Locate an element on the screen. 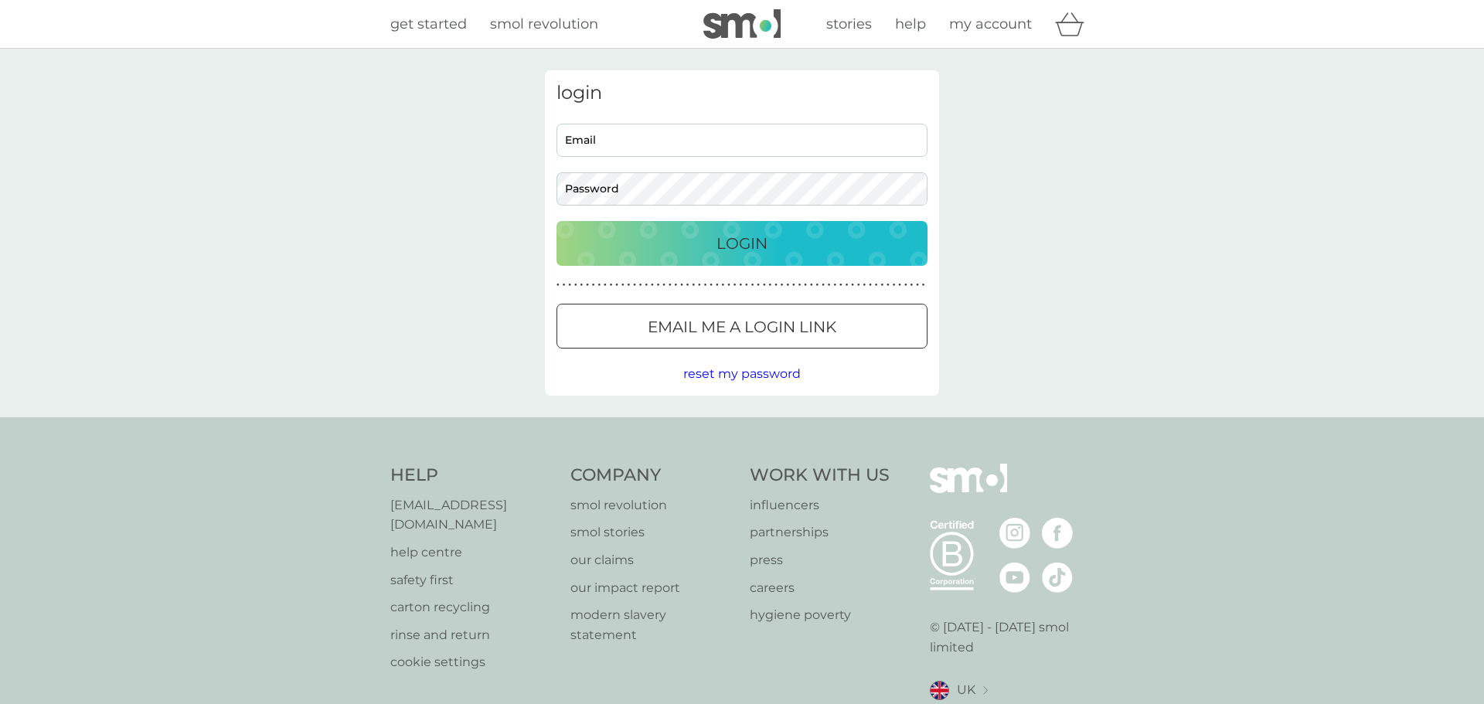  h4: Work With Us is located at coordinates (819, 475).